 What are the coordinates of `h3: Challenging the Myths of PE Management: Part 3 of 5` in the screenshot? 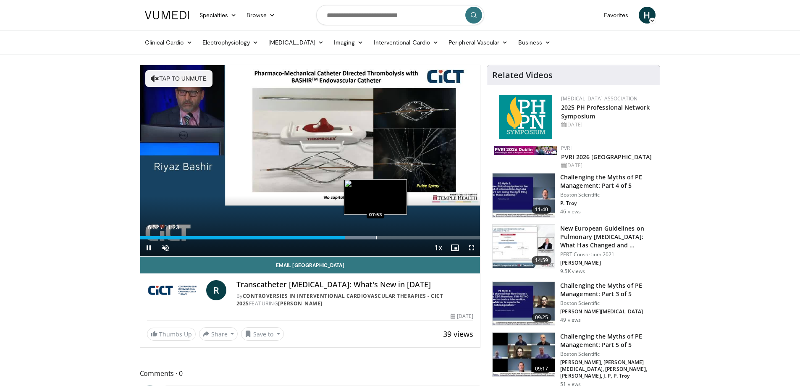 It's located at (607, 290).